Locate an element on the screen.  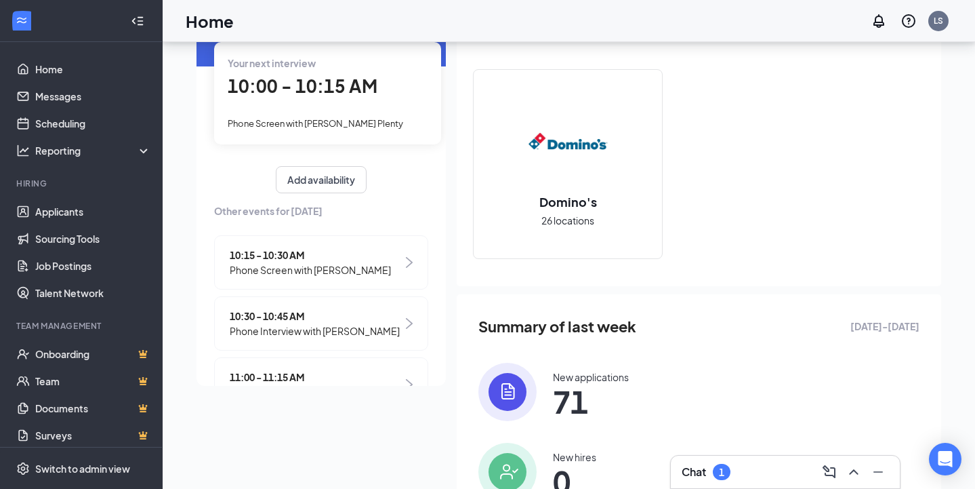
a: SurveysCrown is located at coordinates (93, 435).